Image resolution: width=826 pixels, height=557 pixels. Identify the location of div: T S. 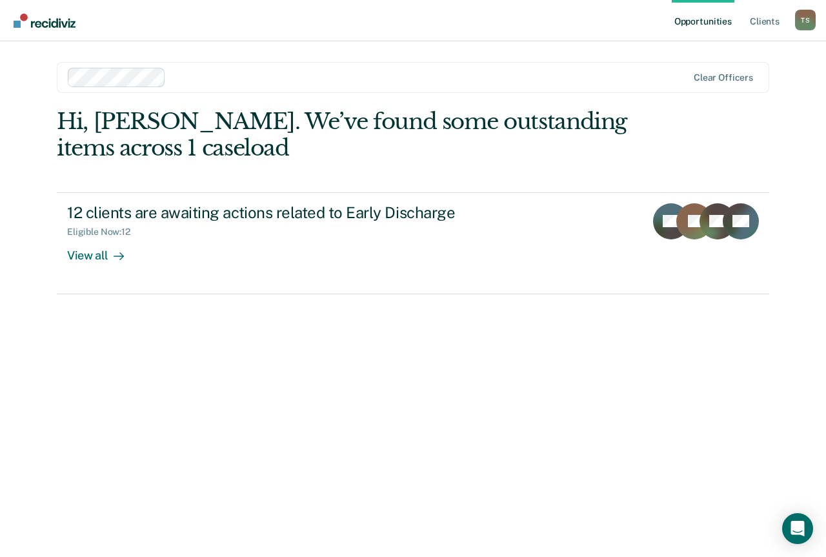
(805, 20).